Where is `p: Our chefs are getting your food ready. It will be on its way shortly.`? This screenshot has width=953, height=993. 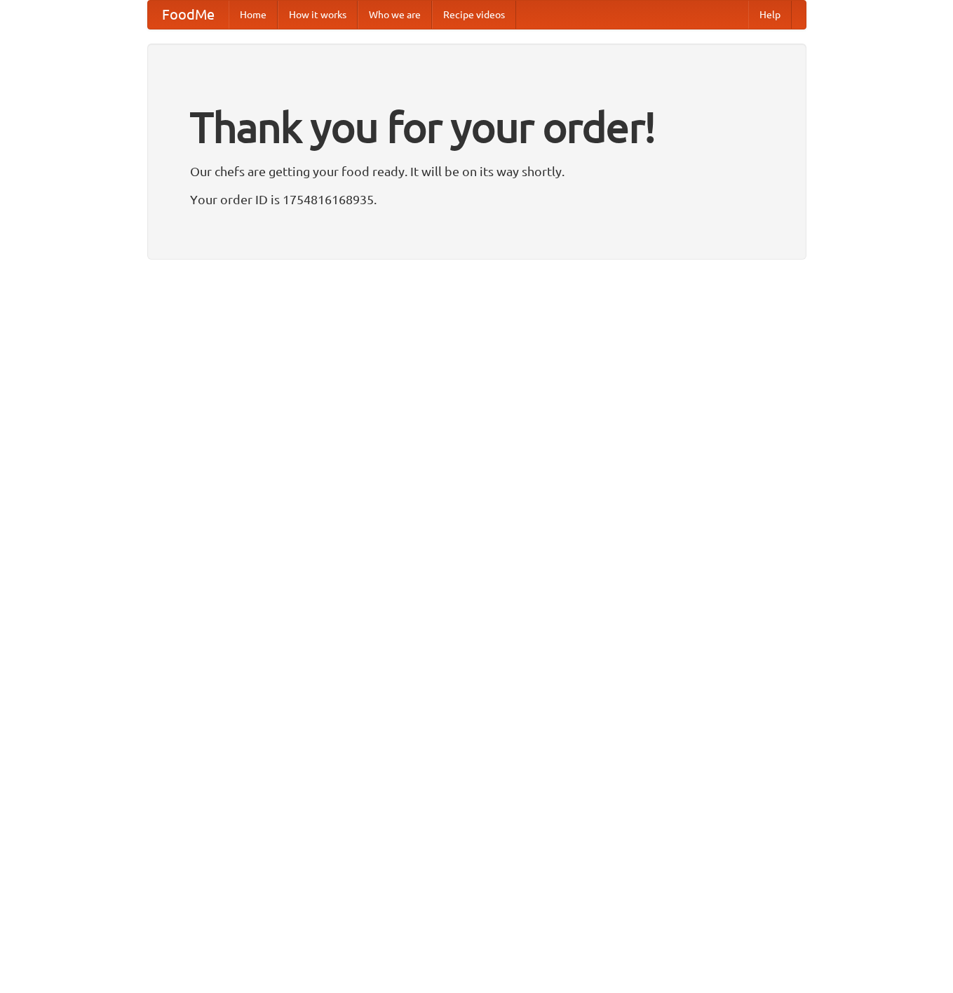 p: Our chefs are getting your food ready. It will be on its way shortly. is located at coordinates (477, 171).